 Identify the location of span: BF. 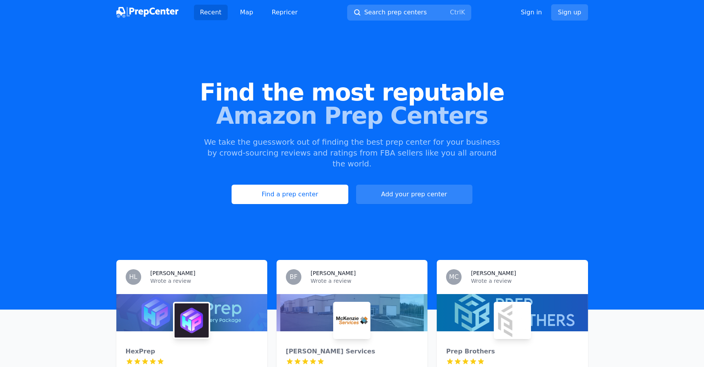
(294, 277).